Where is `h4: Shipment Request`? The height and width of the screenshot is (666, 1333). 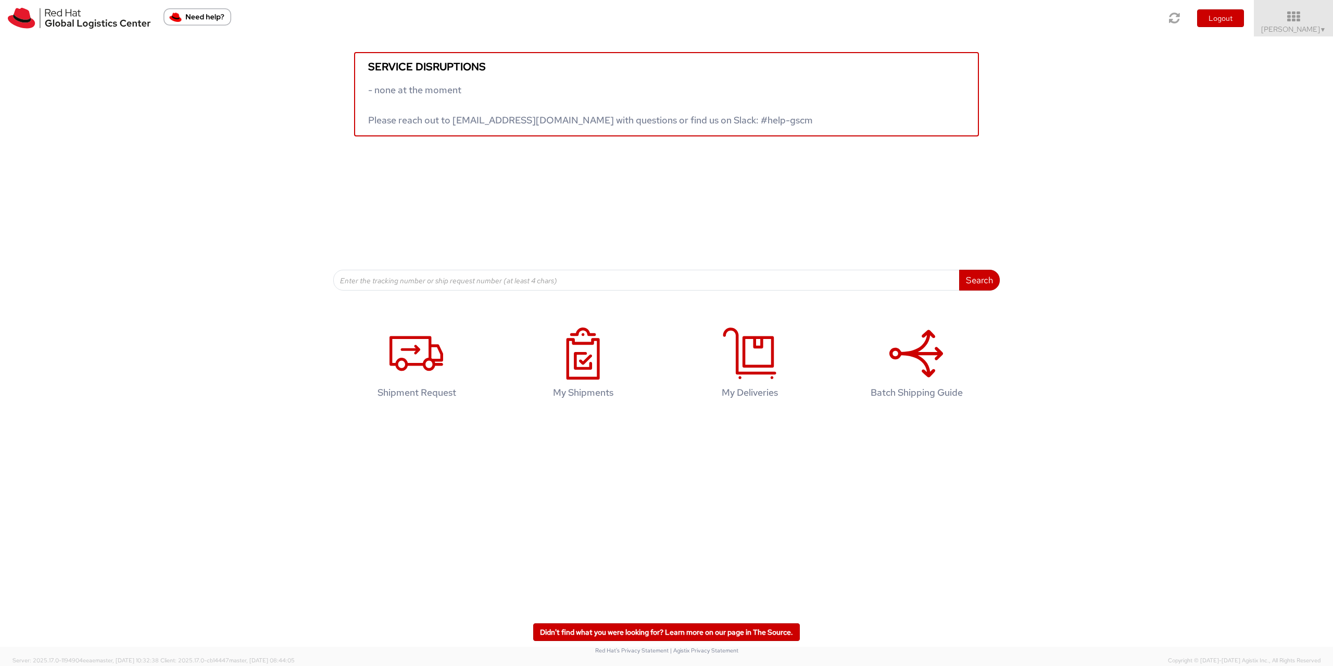
h4: Shipment Request is located at coordinates (417, 393).